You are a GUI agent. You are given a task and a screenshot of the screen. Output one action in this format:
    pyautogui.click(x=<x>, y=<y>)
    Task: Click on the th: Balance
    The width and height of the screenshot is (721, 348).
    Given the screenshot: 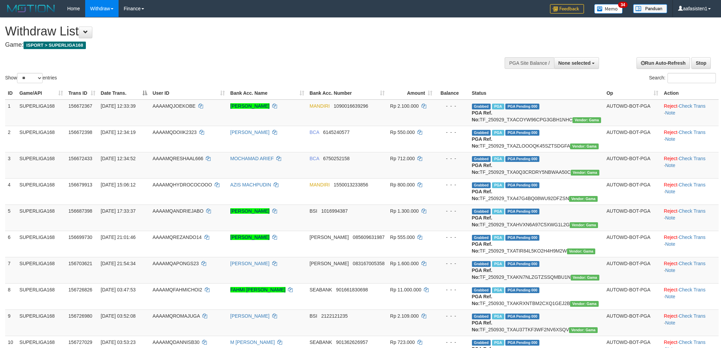 What is the action you would take?
    pyautogui.click(x=452, y=93)
    